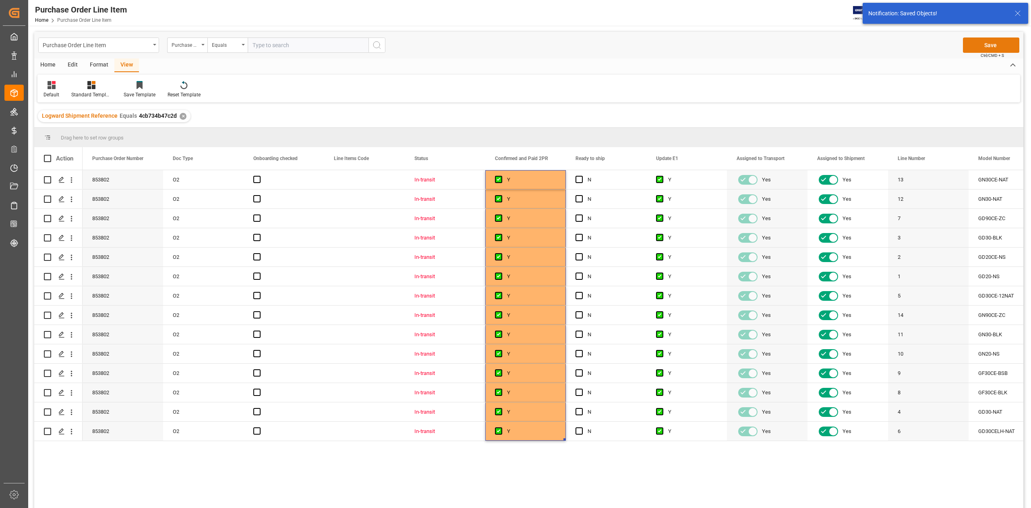 The image size is (1031, 508). Describe the element at coordinates (41, 20) in the screenshot. I see `a: Home` at that location.